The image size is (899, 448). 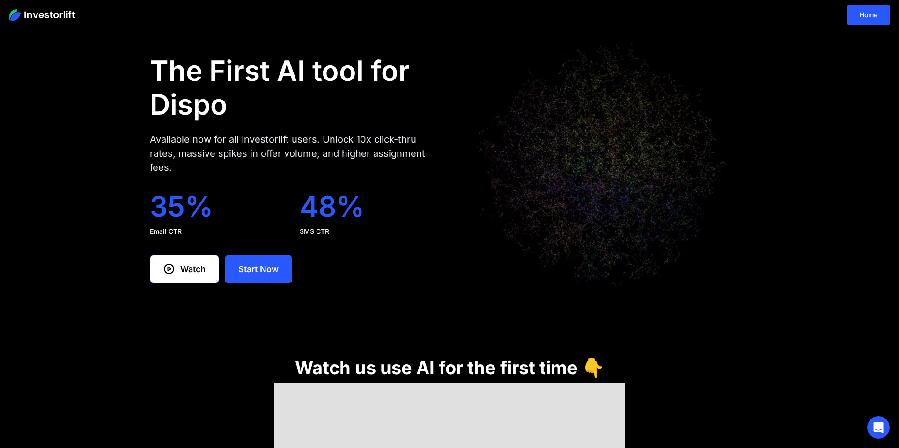 I want to click on div: Start Now, so click(x=258, y=269).